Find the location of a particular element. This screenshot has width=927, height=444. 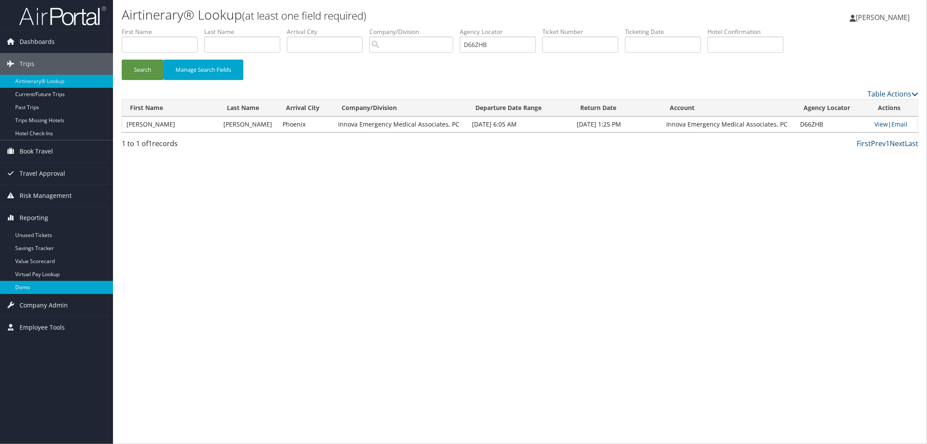

th: Departure Date Range: activate to sort column ascending is located at coordinates (520, 108).